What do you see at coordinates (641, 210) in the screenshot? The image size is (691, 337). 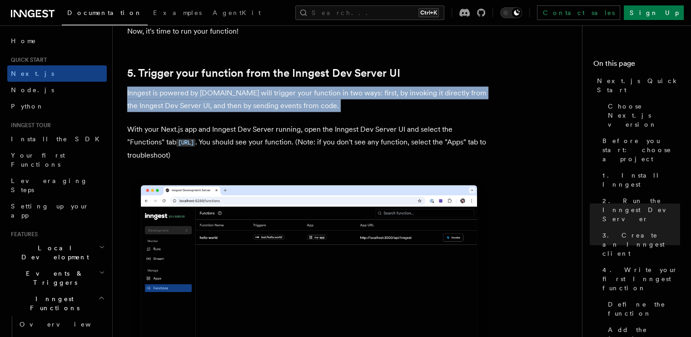 I see `span: 2. Run the Inngest Dev Server` at bounding box center [641, 210].